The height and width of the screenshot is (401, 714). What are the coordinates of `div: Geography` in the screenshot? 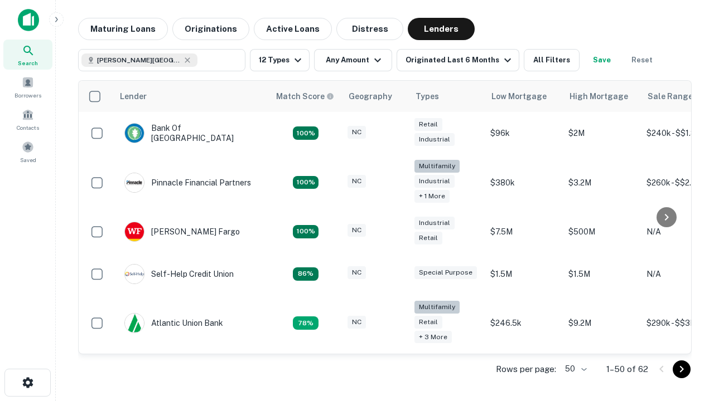 It's located at (370, 96).